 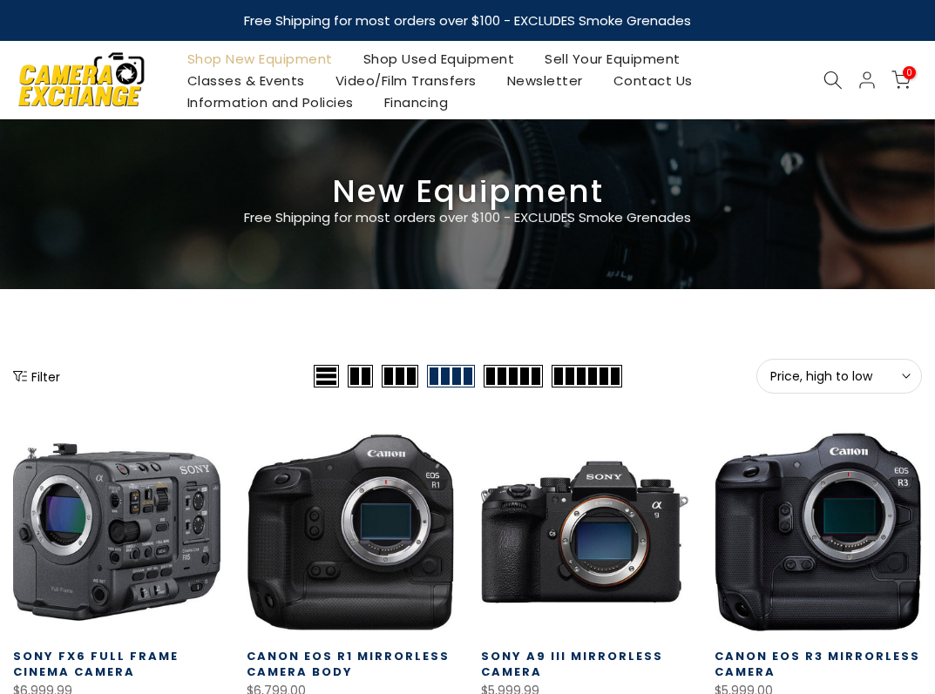 I want to click on a: Classes & Events, so click(x=246, y=80).